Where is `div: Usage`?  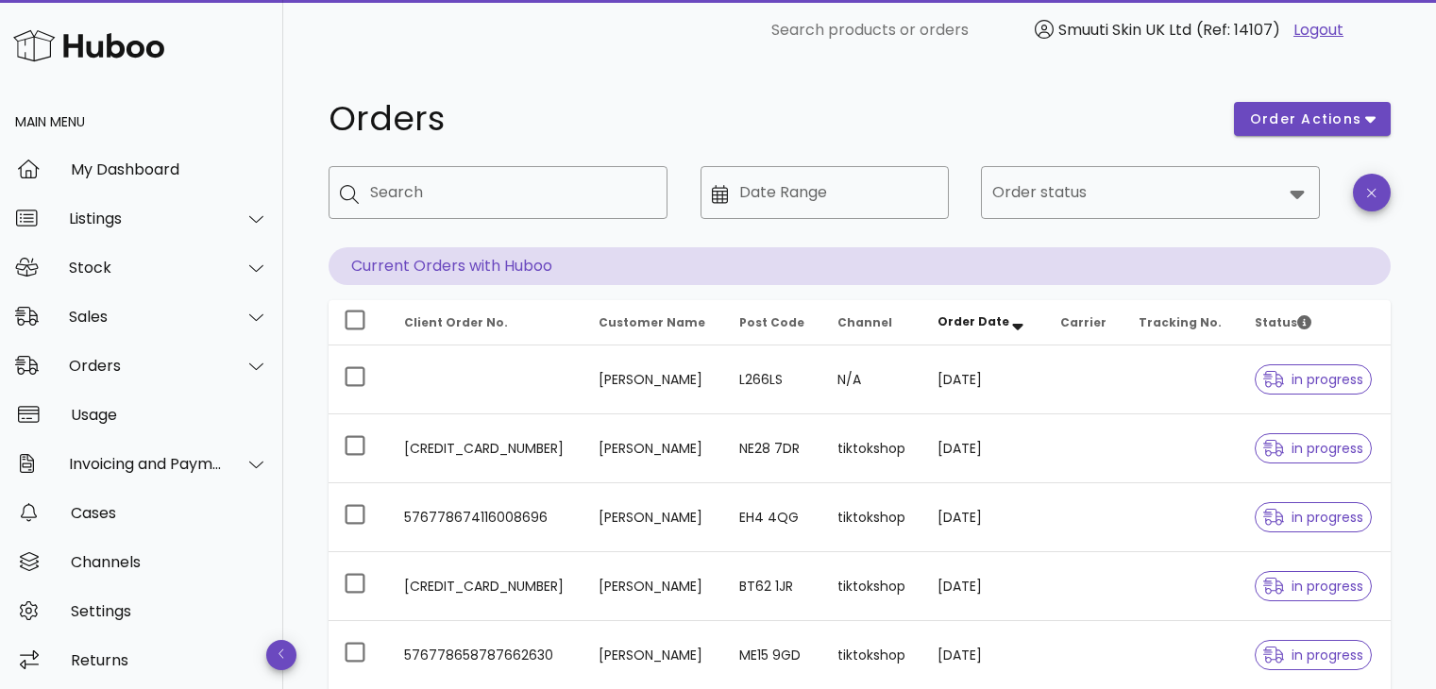
div: Usage is located at coordinates (169, 414).